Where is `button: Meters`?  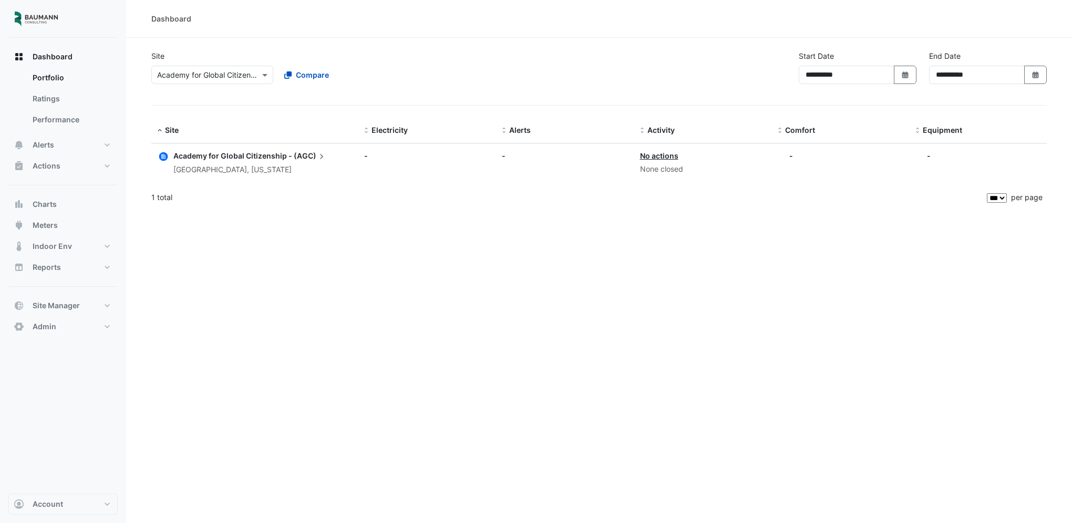 button: Meters is located at coordinates (63, 225).